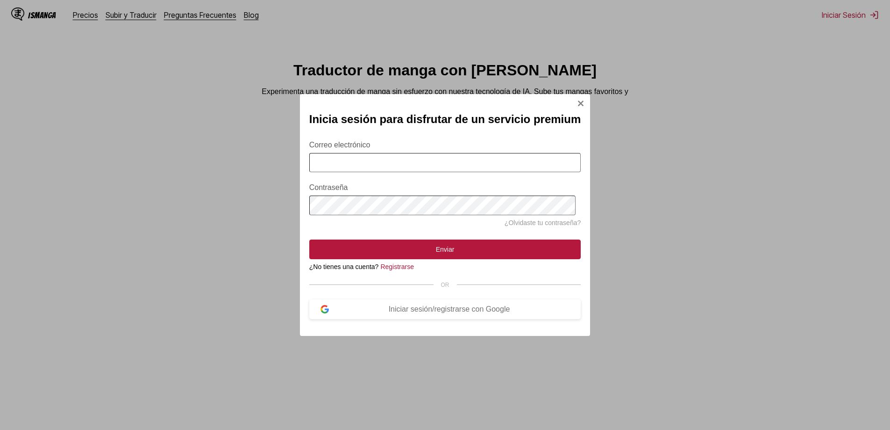  What do you see at coordinates (445, 266) in the screenshot?
I see `div: ¿No tienes una cuenta?` at bounding box center [445, 266].